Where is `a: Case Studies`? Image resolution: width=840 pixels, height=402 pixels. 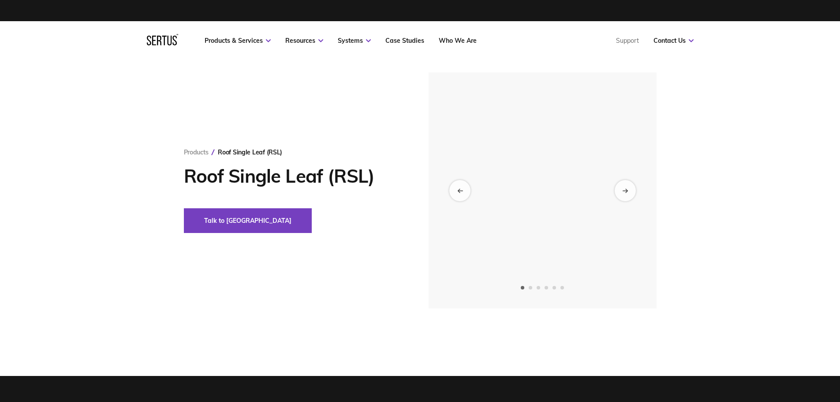 a: Case Studies is located at coordinates (405, 41).